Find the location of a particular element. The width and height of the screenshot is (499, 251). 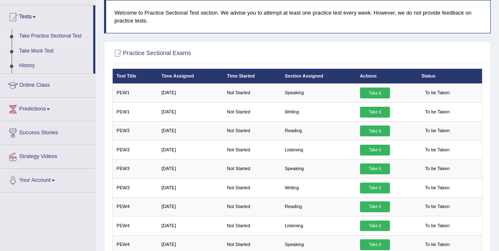

a: Success Stories is located at coordinates (48, 132).